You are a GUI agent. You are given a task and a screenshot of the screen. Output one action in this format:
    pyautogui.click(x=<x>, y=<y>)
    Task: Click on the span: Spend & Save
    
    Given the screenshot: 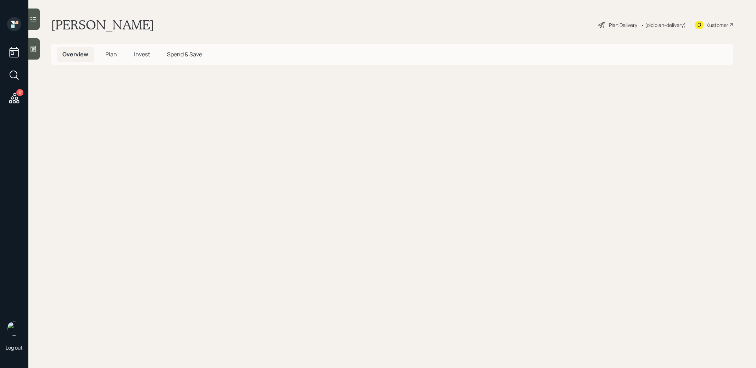 What is the action you would take?
    pyautogui.click(x=184, y=54)
    